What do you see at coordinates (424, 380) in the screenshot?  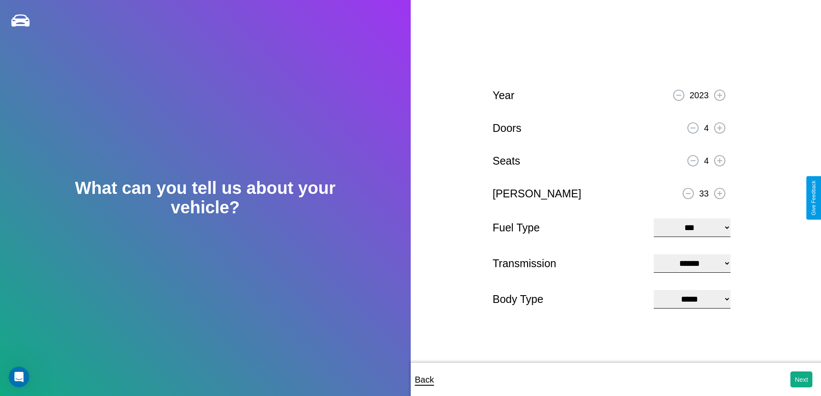 I see `p: Back` at bounding box center [424, 380].